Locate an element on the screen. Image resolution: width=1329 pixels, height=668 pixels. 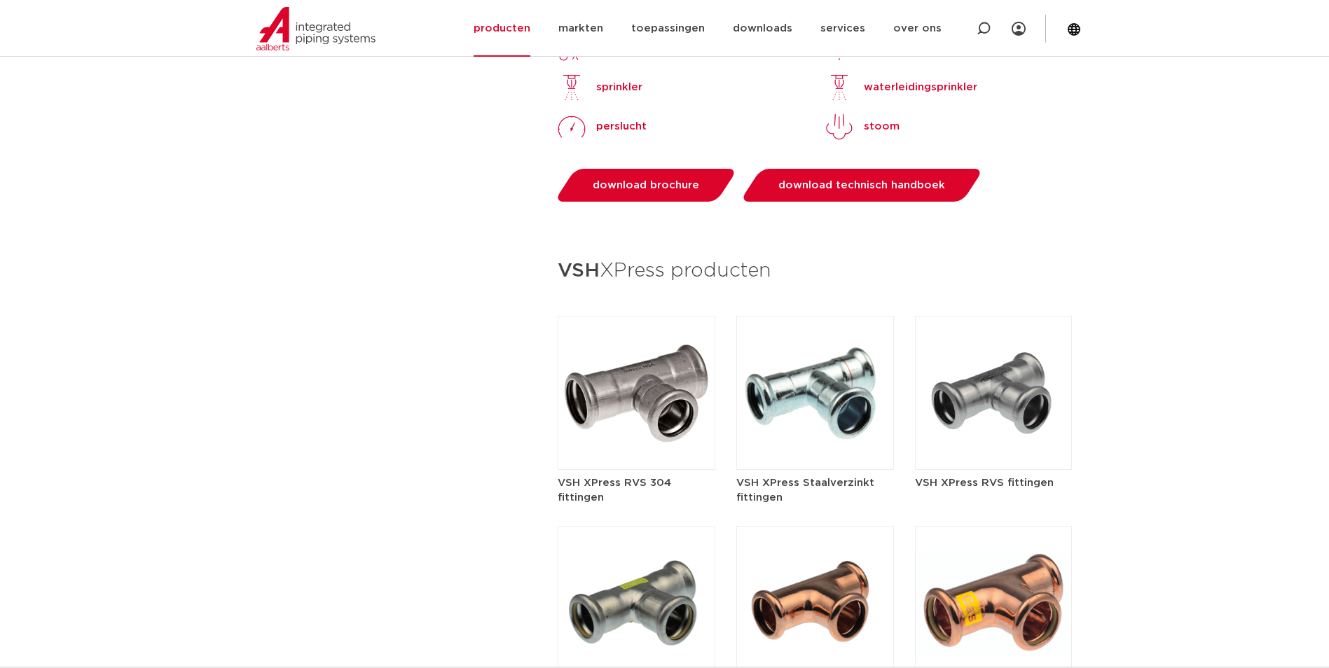
p: stoom is located at coordinates (881, 127).